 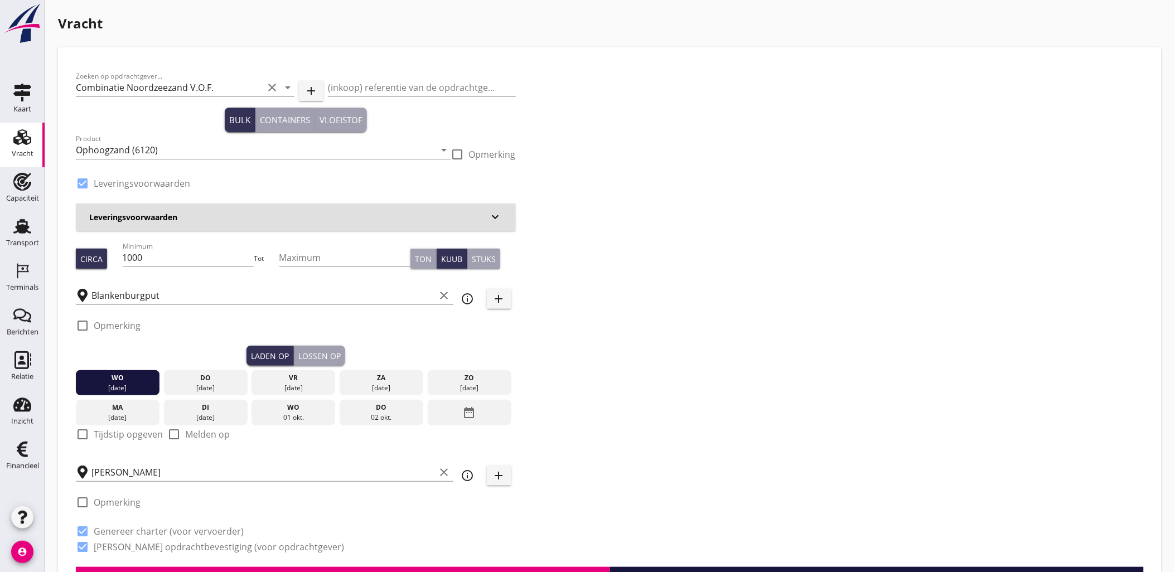 What do you see at coordinates (609, 23) in the screenshot?
I see `h1: Vracht` at bounding box center [609, 23].